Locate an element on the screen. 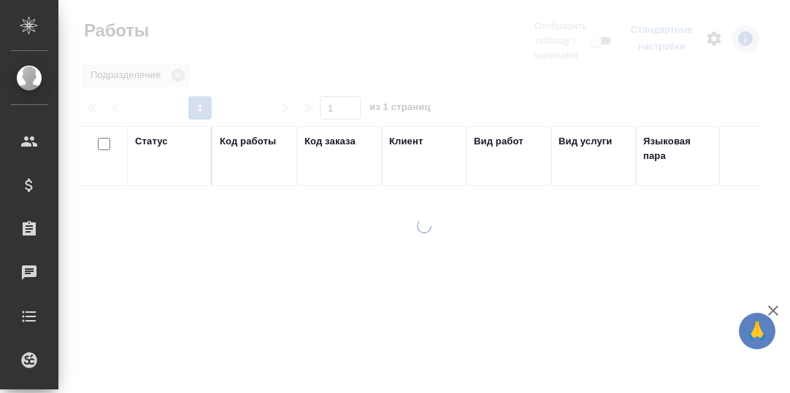 The image size is (790, 393). div: Код заказа is located at coordinates (330, 142).